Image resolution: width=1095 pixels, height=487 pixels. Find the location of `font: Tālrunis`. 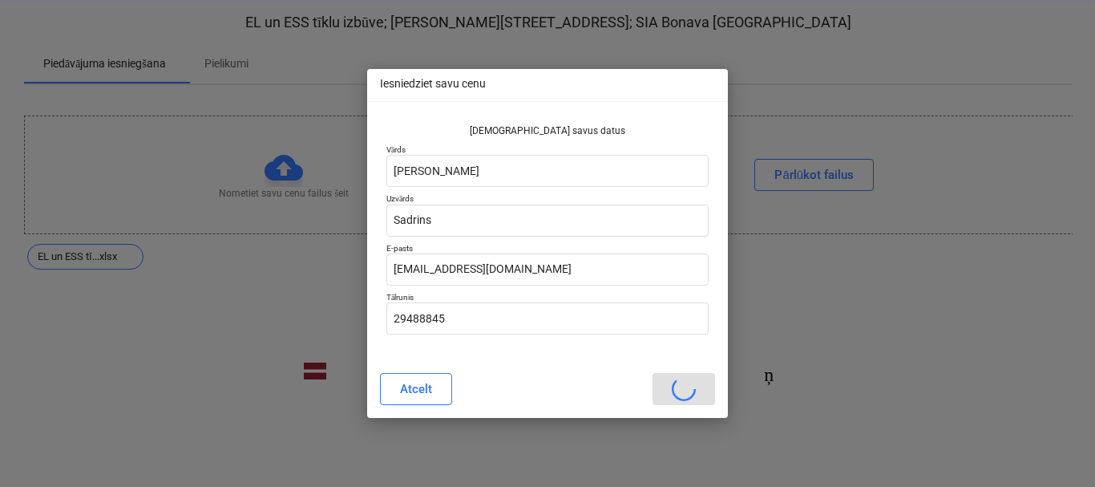

font: Tālrunis is located at coordinates (400, 297).